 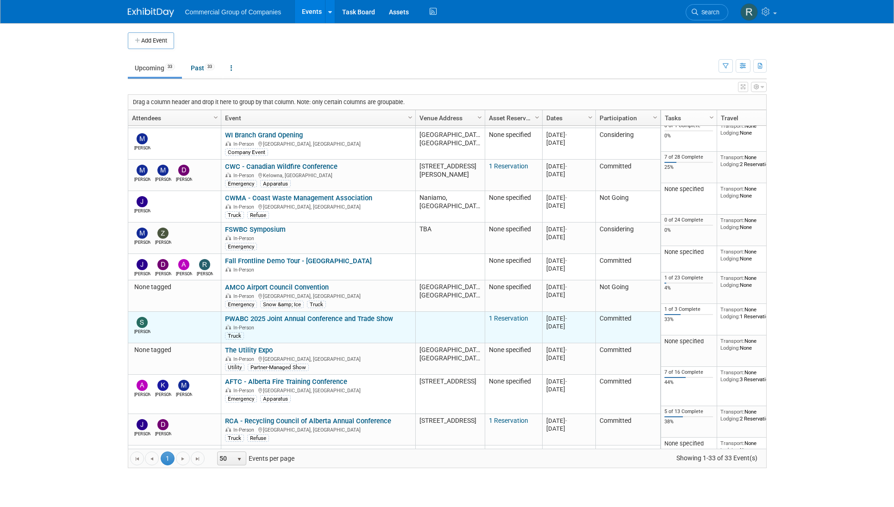 I want to click on div: 1 of 3 Complete, so click(x=688, y=310).